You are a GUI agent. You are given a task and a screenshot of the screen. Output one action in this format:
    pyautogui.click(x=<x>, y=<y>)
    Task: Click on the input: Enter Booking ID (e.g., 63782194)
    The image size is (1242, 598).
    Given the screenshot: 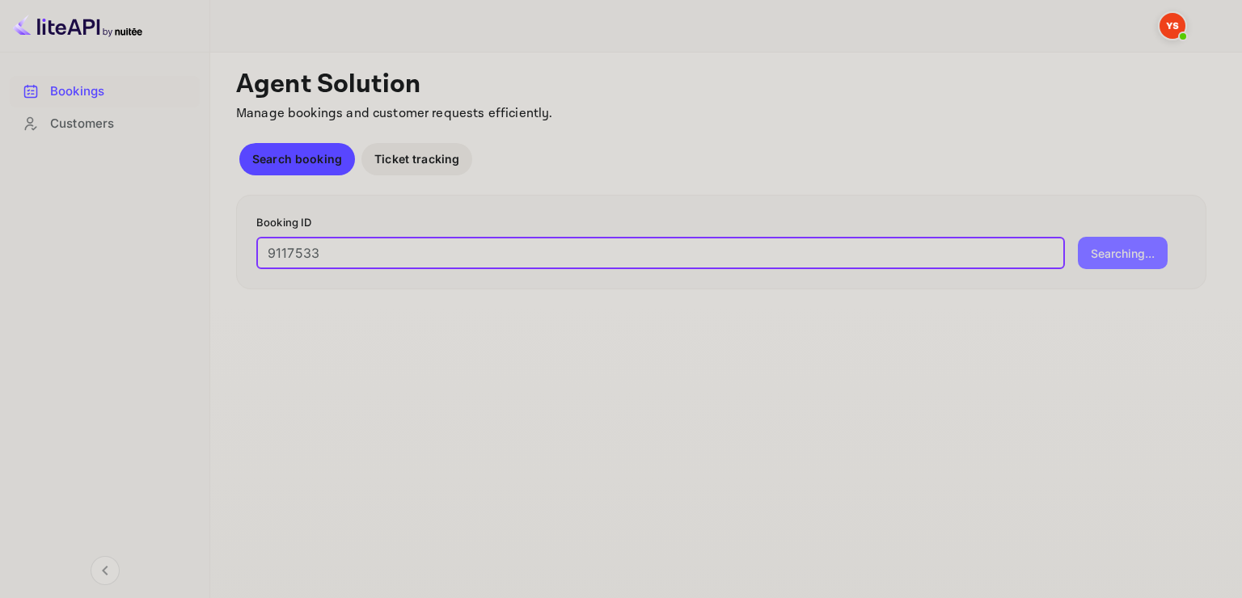 What is the action you would take?
    pyautogui.click(x=660, y=253)
    